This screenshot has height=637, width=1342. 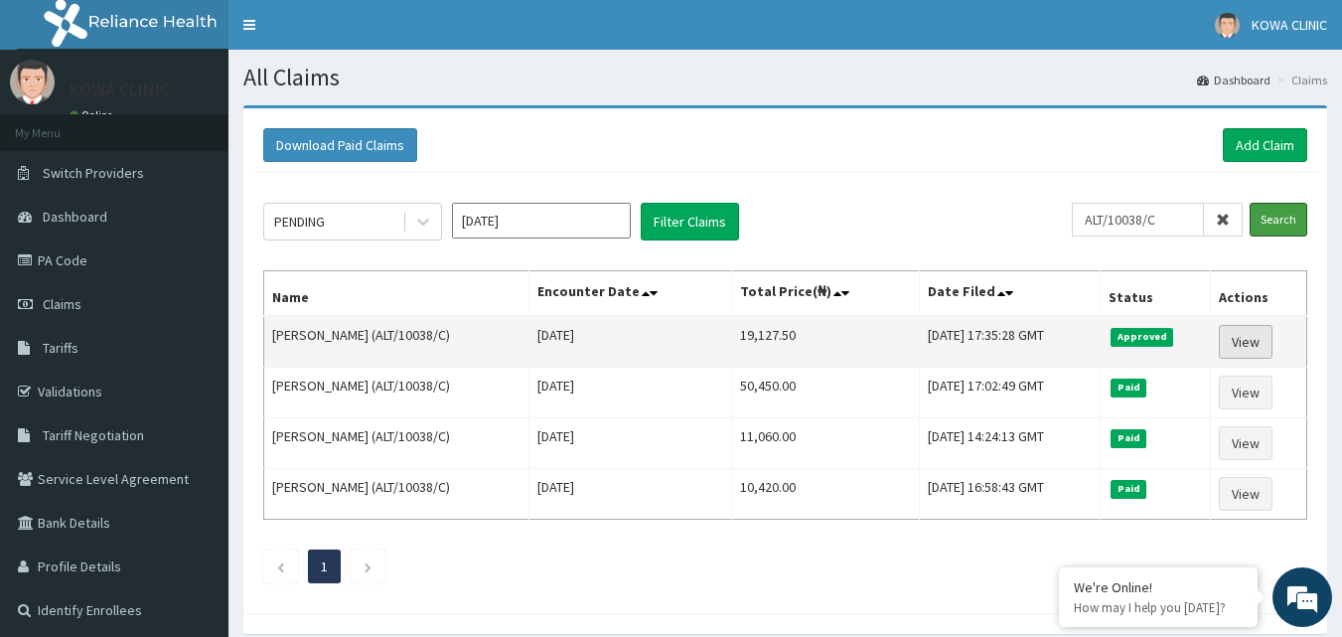 I want to click on span: Approved, so click(x=1141, y=337).